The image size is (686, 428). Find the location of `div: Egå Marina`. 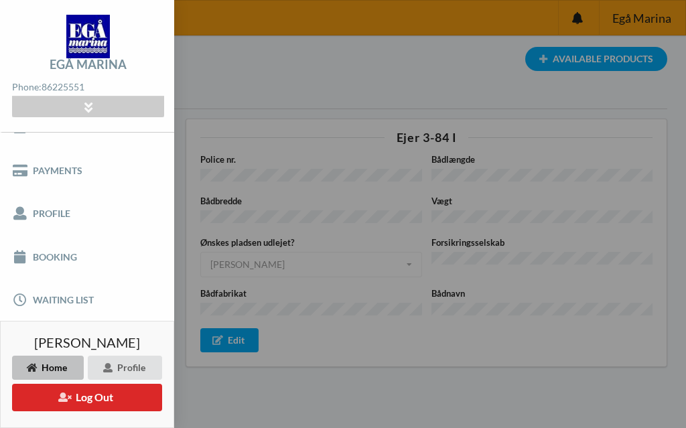

div: Egå Marina is located at coordinates (88, 64).